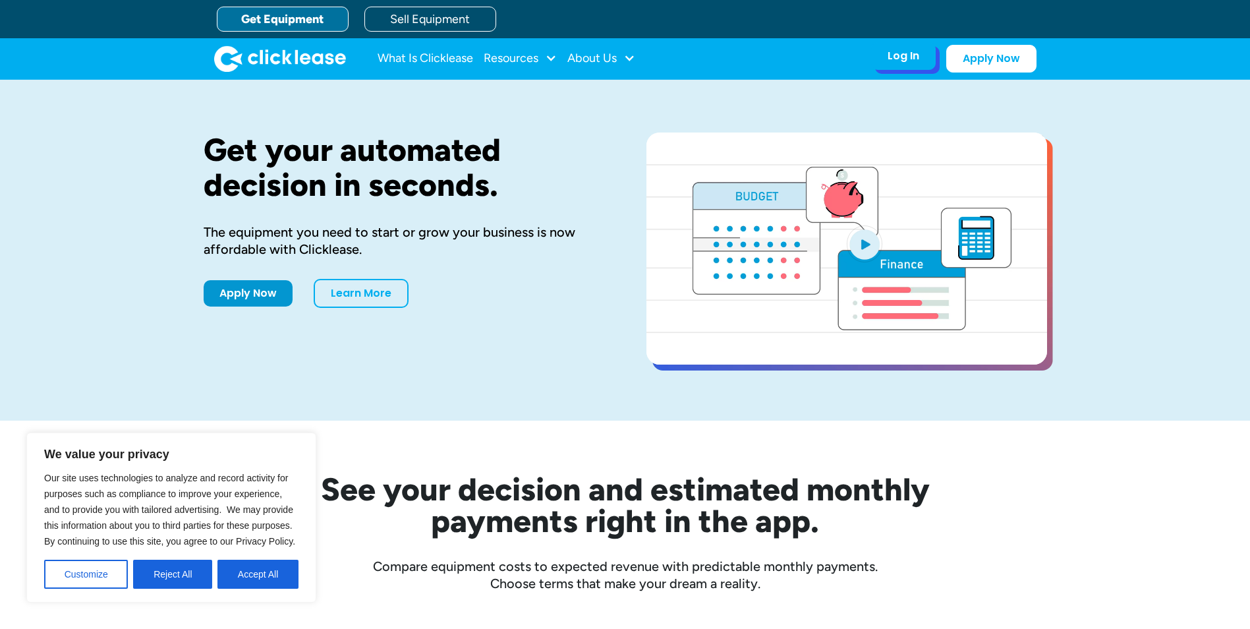 This screenshot has width=1250, height=629. Describe the element at coordinates (404, 241) in the screenshot. I see `div: The equipment you need to start or grow your business is now affordable with Clicklease.` at that location.